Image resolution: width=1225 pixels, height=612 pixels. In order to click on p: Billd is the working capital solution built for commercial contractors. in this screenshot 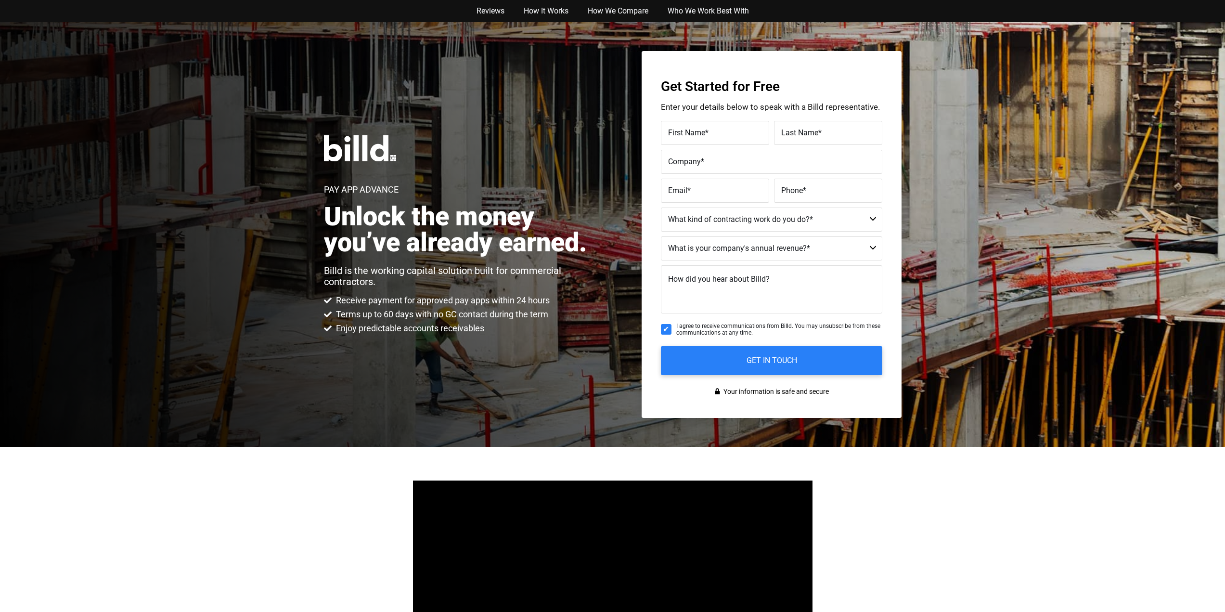, I will do `click(460, 276)`.